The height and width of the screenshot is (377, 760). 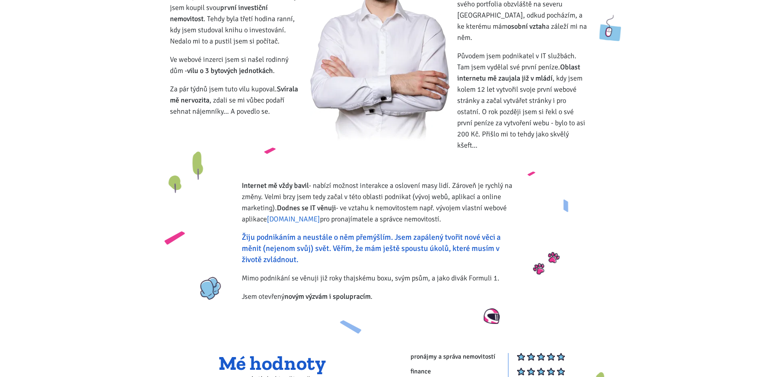 I want to click on strong: vilu o 3 bytových jednotkách, so click(x=230, y=71).